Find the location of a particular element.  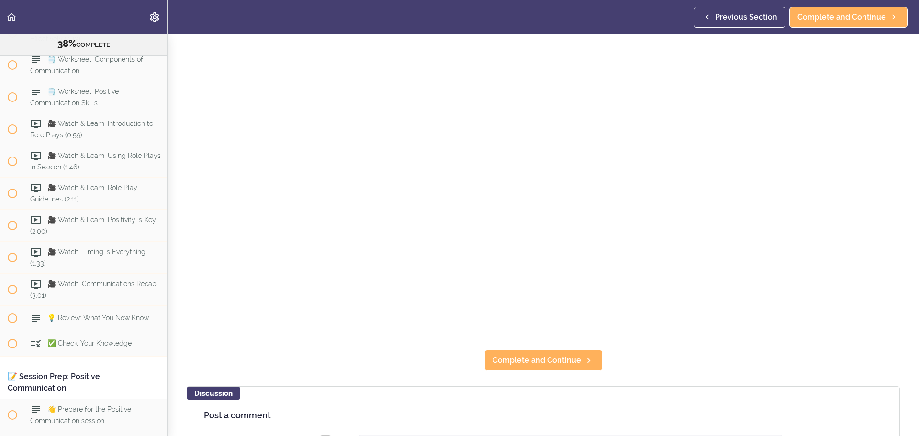

div: COMPLETE is located at coordinates (83, 44).